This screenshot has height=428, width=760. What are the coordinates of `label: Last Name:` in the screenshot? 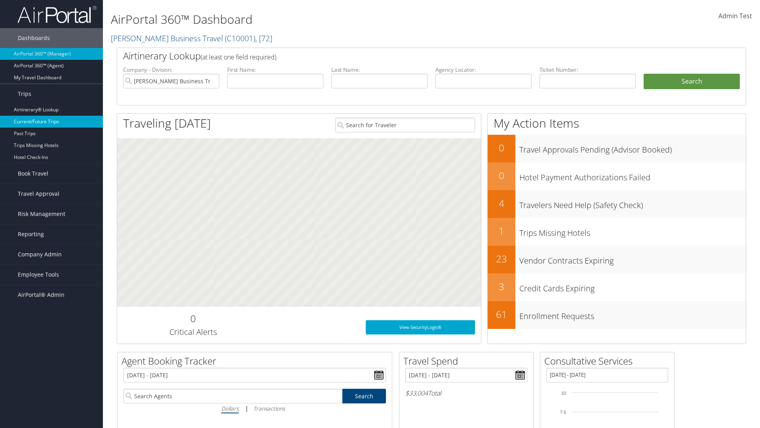 It's located at (379, 70).